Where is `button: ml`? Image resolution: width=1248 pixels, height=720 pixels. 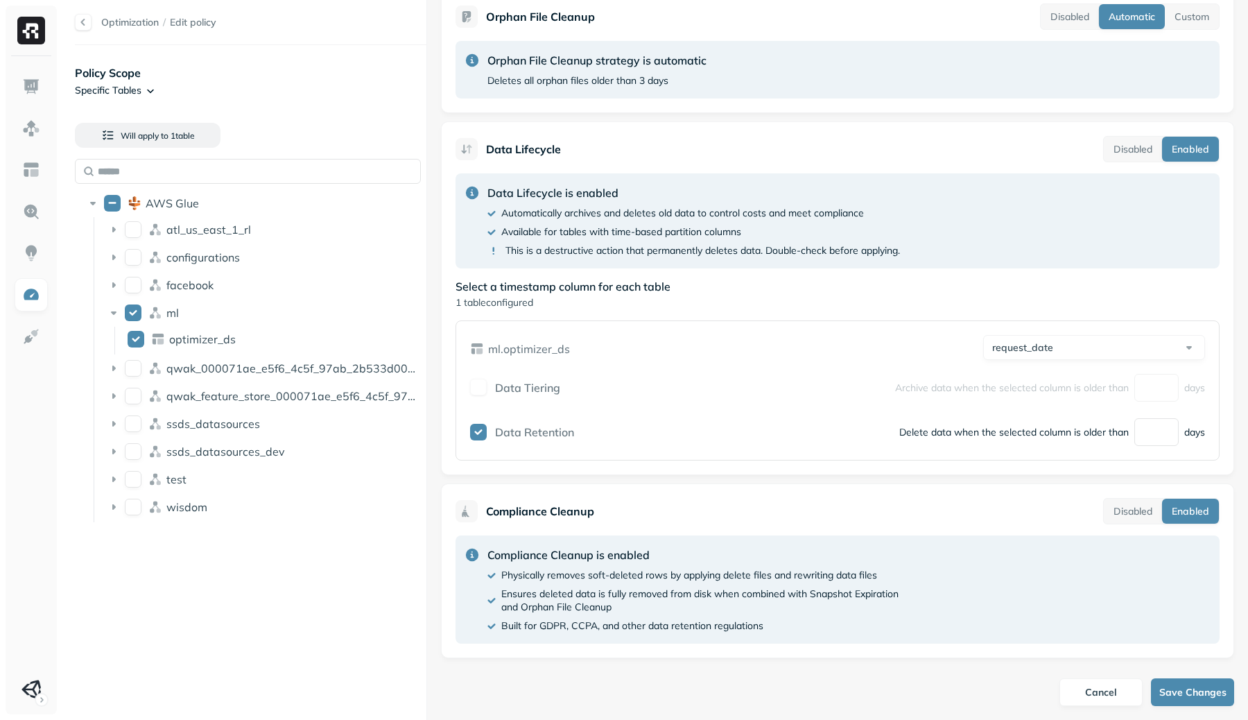
button: ml is located at coordinates (133, 313).